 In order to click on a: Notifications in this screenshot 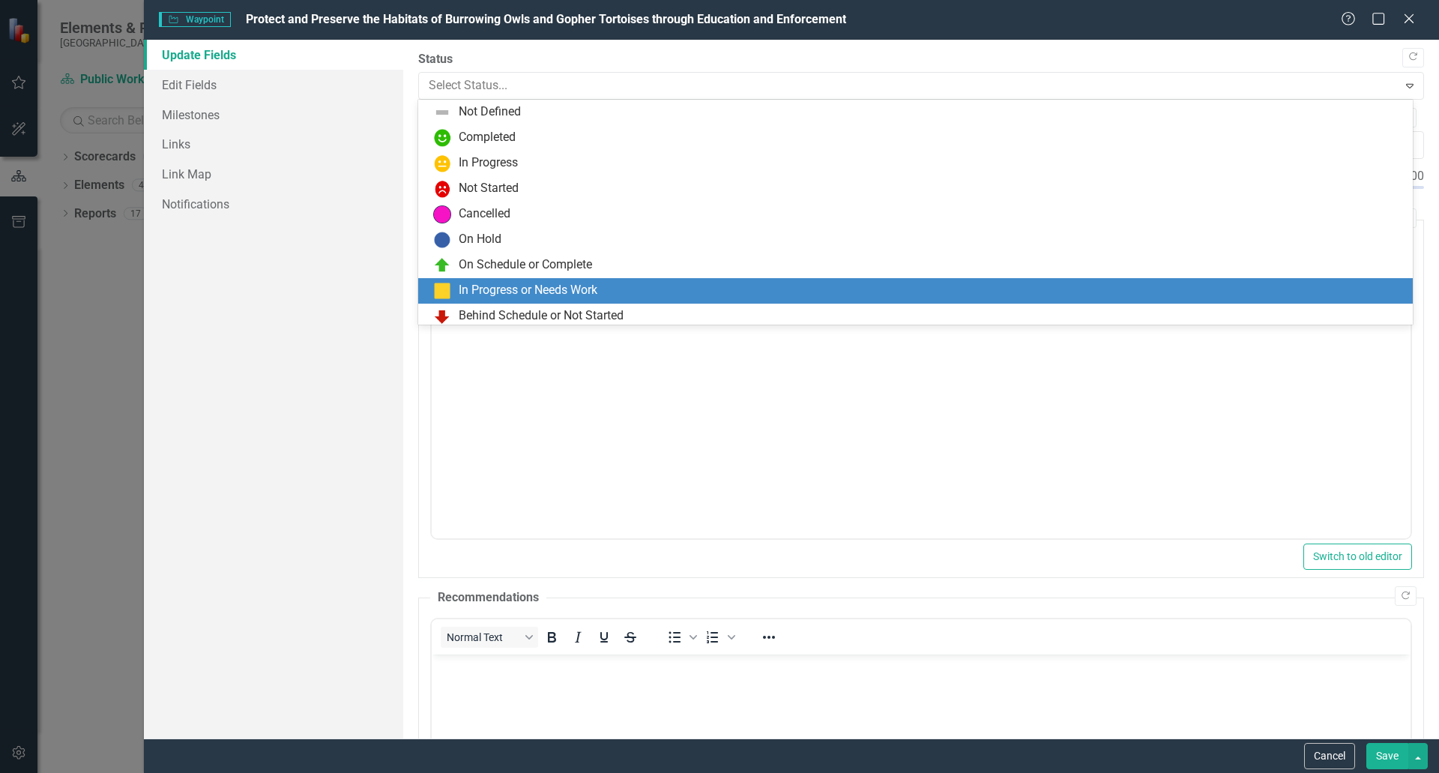, I will do `click(274, 204)`.